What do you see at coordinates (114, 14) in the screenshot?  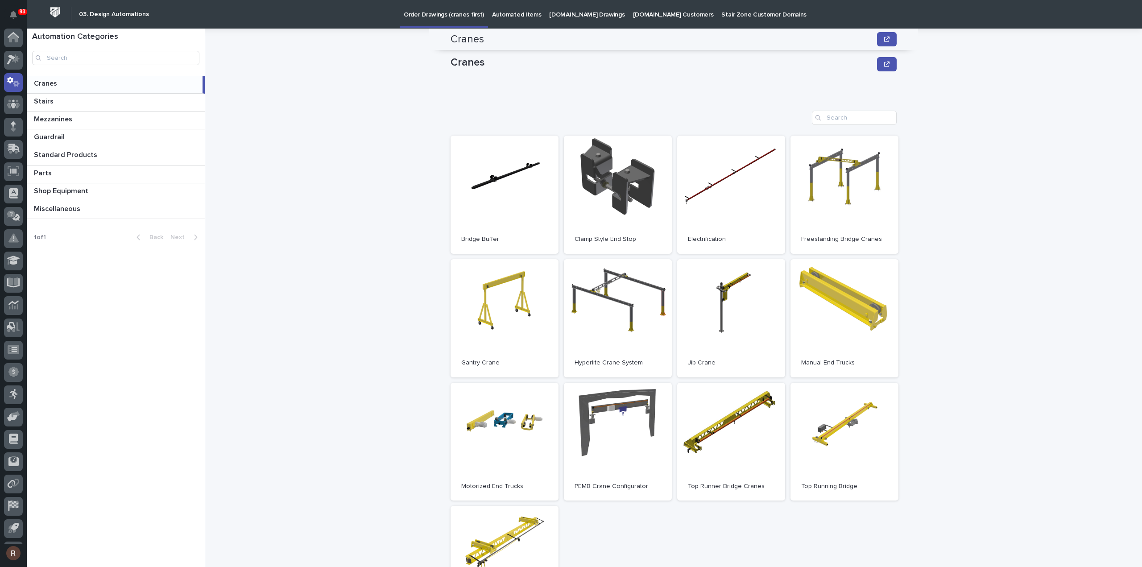 I see `h2: 03. Design Automations` at bounding box center [114, 14].